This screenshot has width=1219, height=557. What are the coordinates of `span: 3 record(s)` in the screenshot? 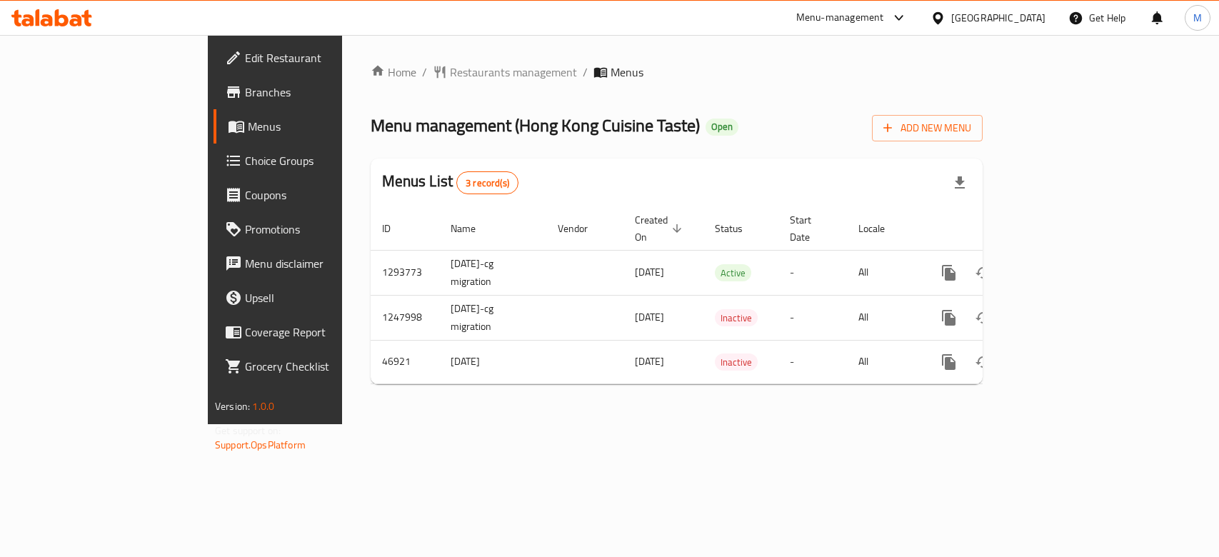 It's located at (487, 183).